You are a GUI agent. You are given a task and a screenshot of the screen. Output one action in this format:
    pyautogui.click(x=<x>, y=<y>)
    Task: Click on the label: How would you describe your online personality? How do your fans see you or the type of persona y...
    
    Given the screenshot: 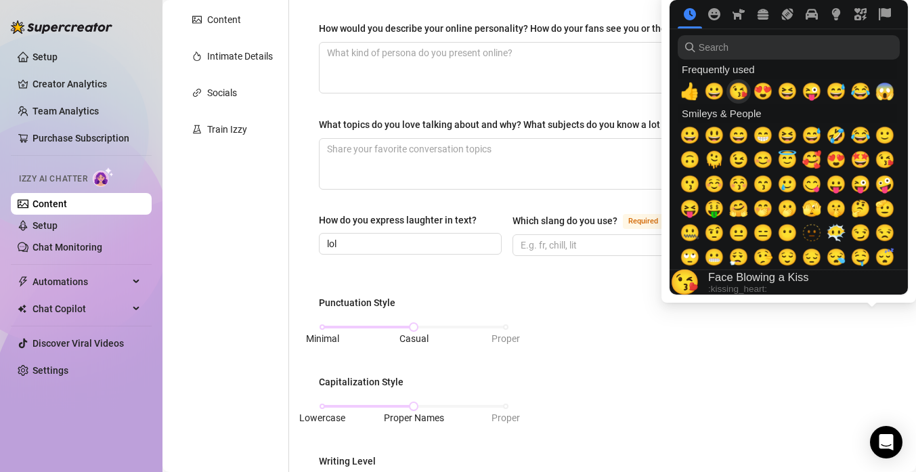 What is the action you would take?
    pyautogui.click(x=586, y=28)
    